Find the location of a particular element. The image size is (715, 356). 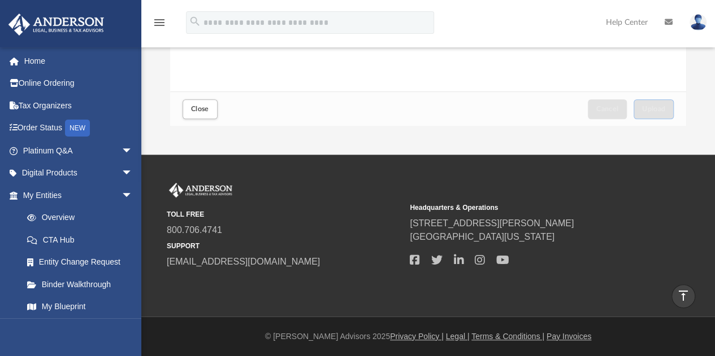

a: Home is located at coordinates (79, 61).